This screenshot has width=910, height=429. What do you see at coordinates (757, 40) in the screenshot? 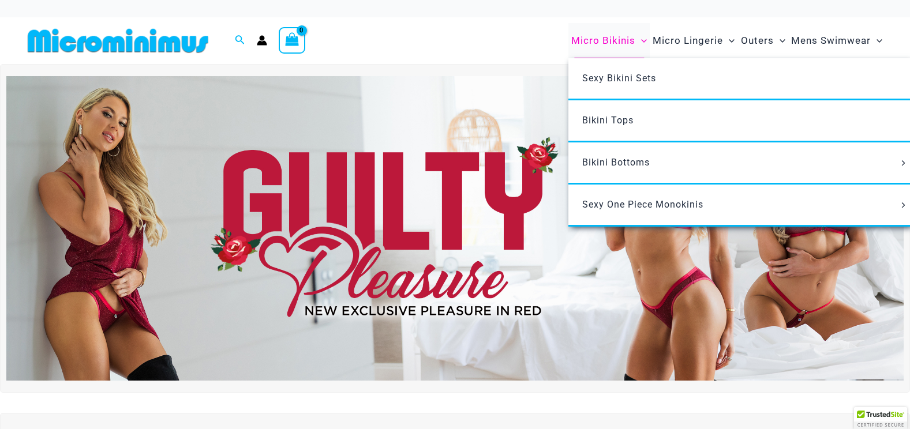
I see `span: Outers` at bounding box center [757, 40].